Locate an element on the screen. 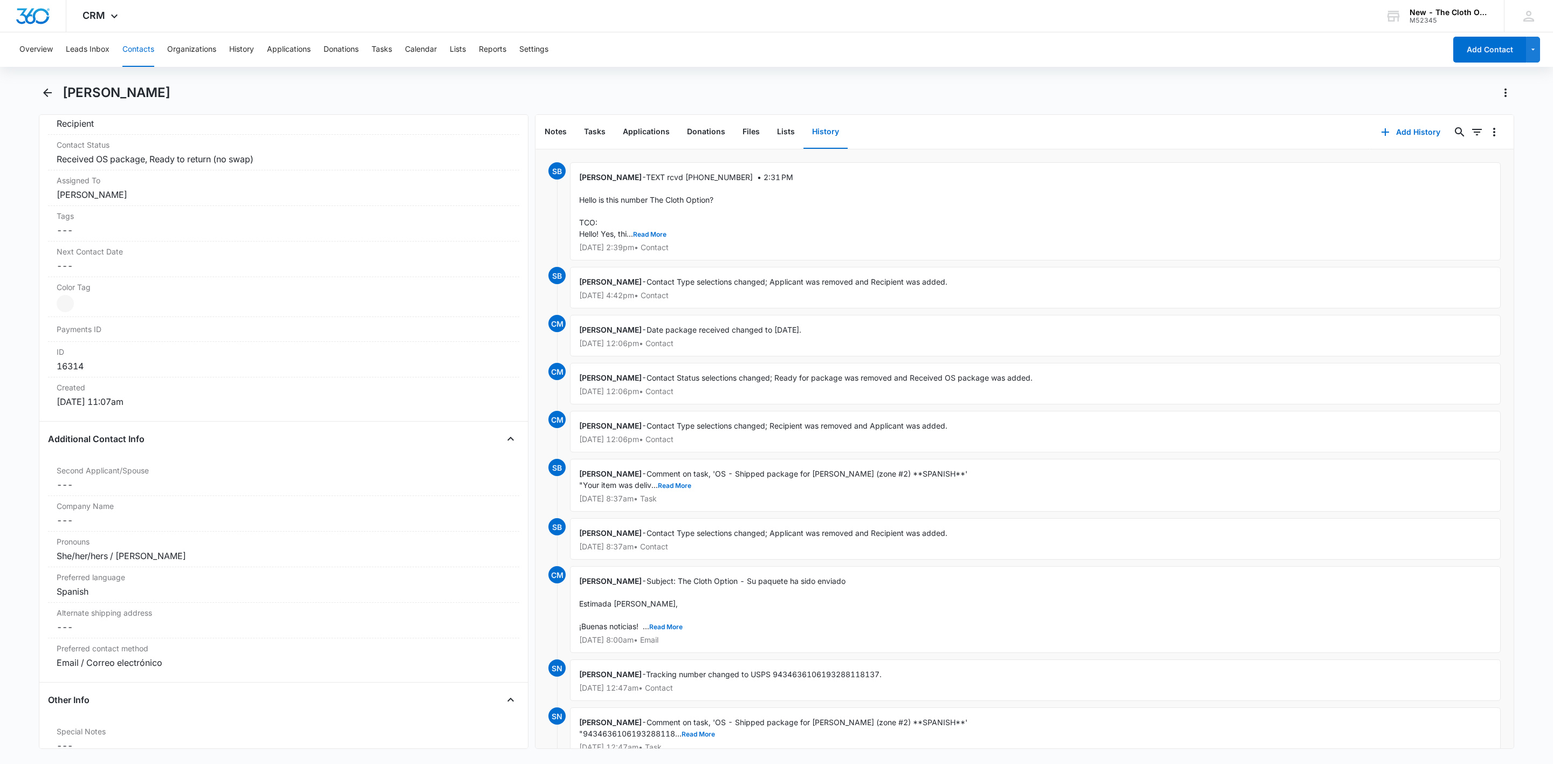 Image resolution: width=1553 pixels, height=764 pixels. label: Company Name is located at coordinates (284, 506).